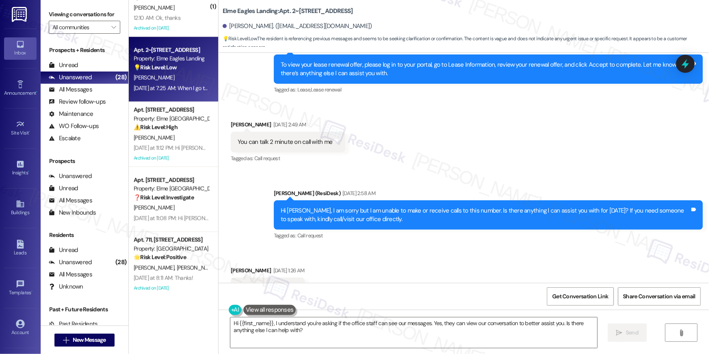 The width and height of the screenshot is (709, 354). What do you see at coordinates (156, 127) in the screenshot?
I see `strong: ⚠️ Risk Level: High` at bounding box center [156, 127].